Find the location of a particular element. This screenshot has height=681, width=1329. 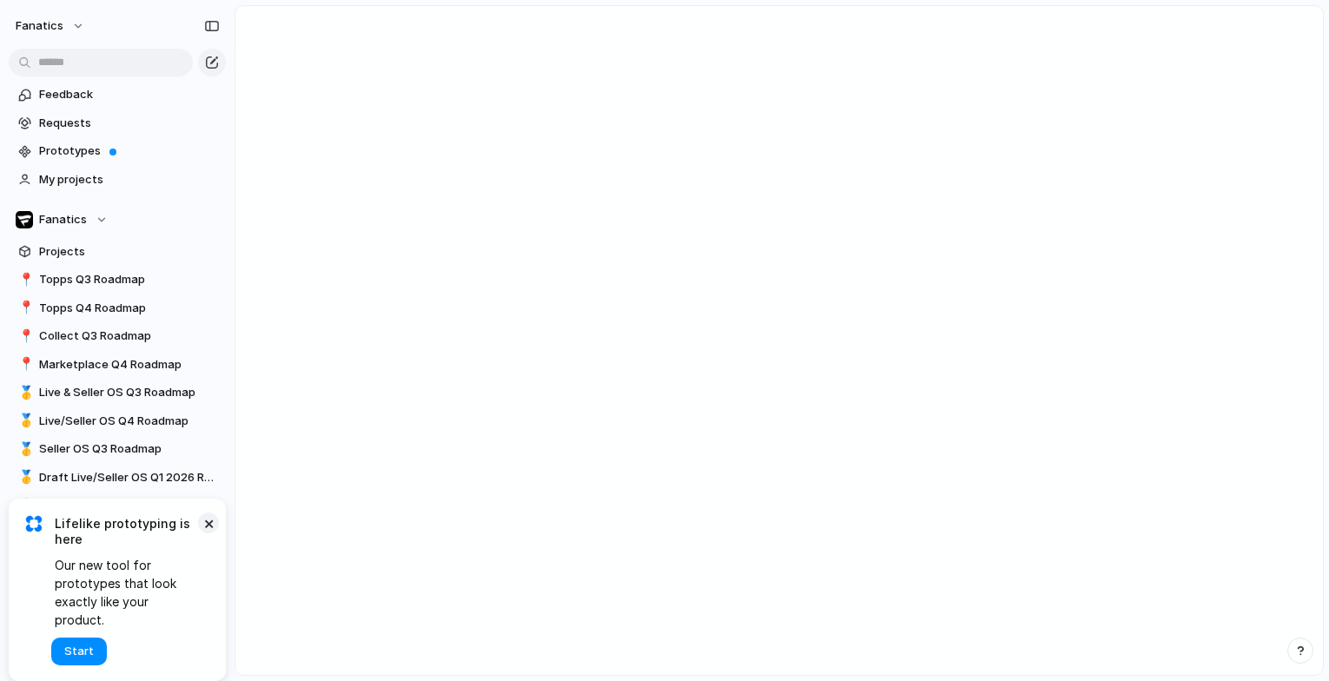

span: Start is located at coordinates (79, 651).